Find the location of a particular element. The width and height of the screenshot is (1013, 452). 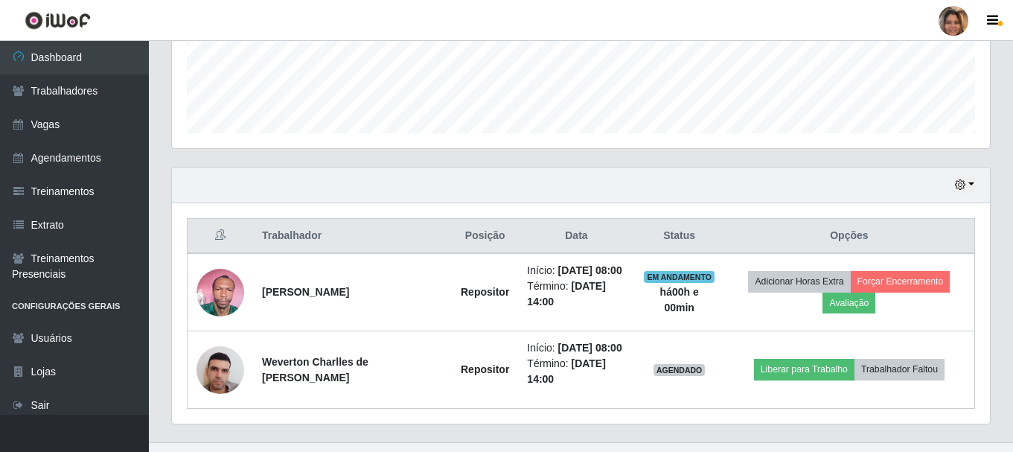

button: Liberar para Trabalho is located at coordinates (804, 369).